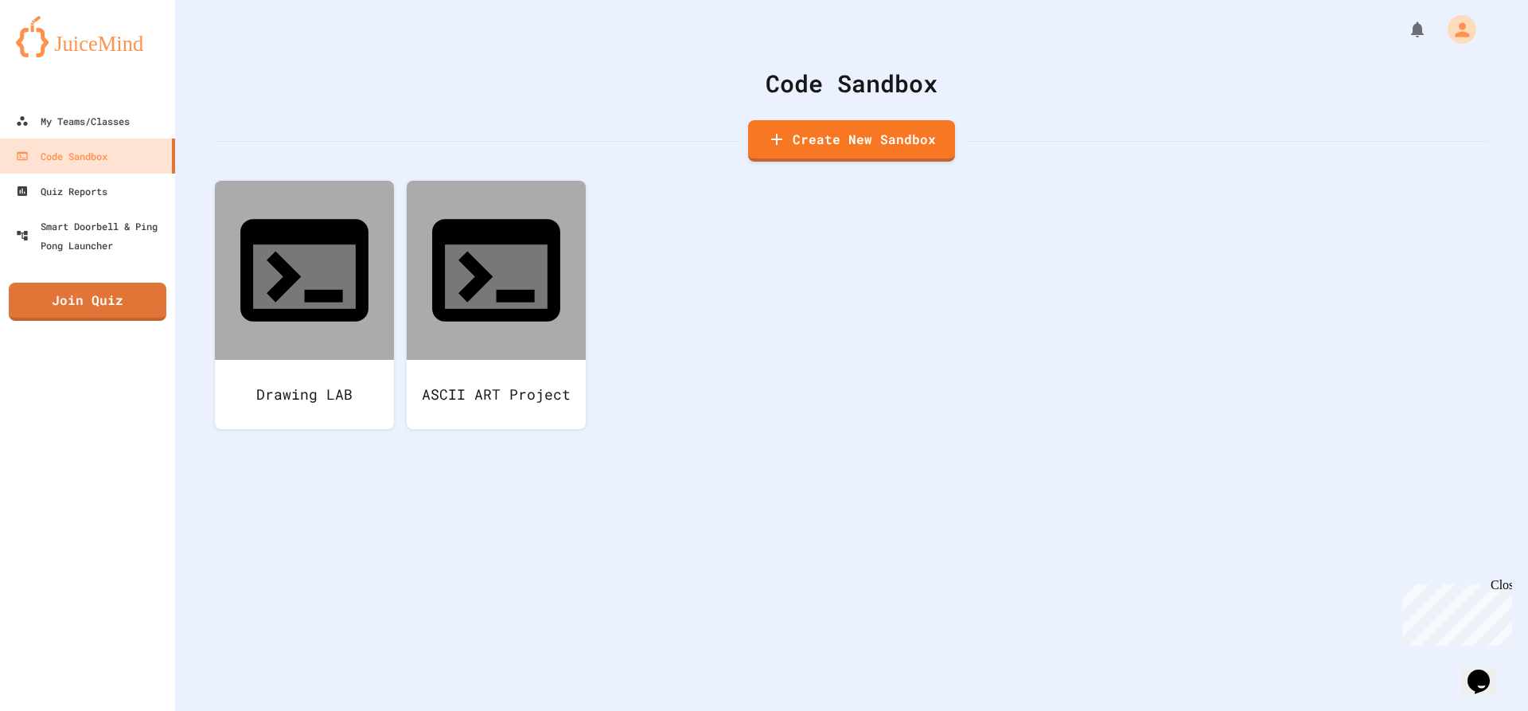 This screenshot has height=711, width=1528. What do you see at coordinates (496, 394) in the screenshot?
I see `div: ASCII ART Project` at bounding box center [496, 394].